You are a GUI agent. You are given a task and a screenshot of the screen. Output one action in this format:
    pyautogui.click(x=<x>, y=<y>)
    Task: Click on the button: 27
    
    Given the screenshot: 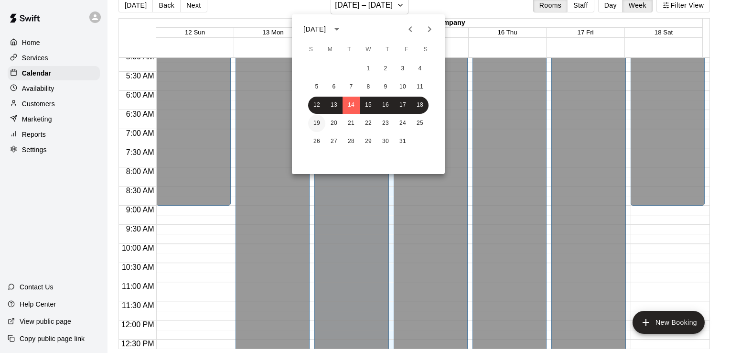 What is the action you would take?
    pyautogui.click(x=334, y=141)
    